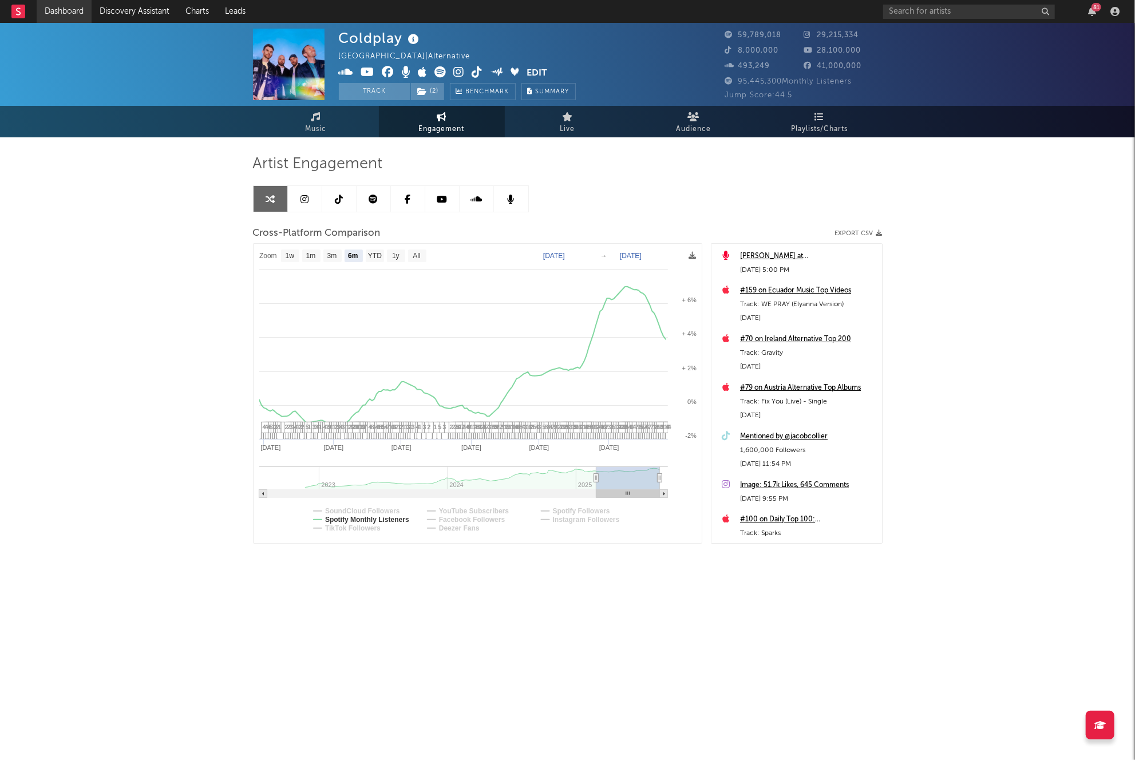 Image resolution: width=1135 pixels, height=760 pixels. What do you see at coordinates (833, 66) in the screenshot?
I see `span: 41,000,000` at bounding box center [833, 66].